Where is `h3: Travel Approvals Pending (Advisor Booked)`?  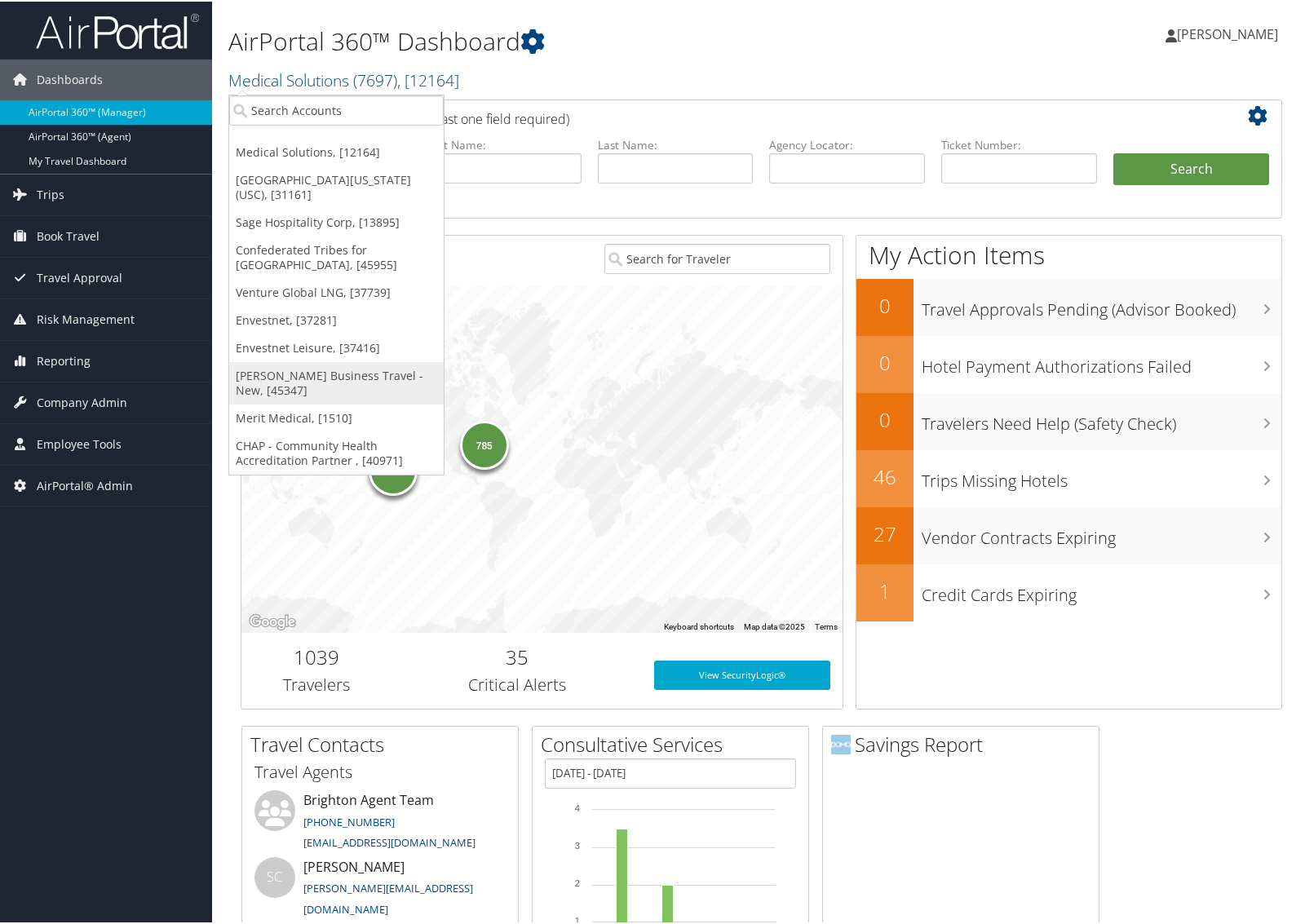
h3: Travel Approvals Pending (Advisor Booked) is located at coordinates (1101, 304).